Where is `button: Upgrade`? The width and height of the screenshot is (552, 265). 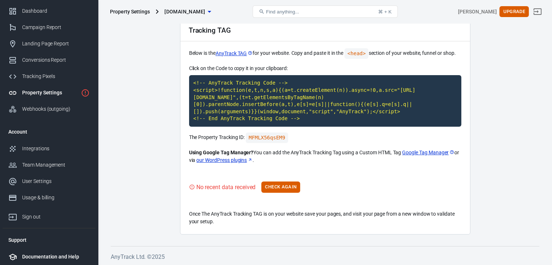 button: Upgrade is located at coordinates (514, 12).